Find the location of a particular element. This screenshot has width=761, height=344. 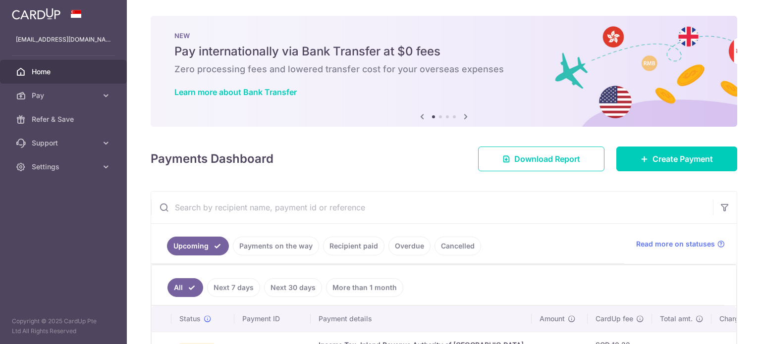

p: NEW is located at coordinates (444, 36).